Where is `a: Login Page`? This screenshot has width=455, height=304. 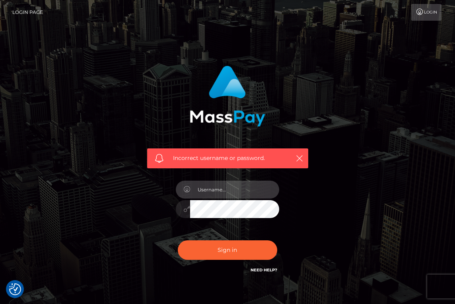
a: Login Page is located at coordinates (27, 12).